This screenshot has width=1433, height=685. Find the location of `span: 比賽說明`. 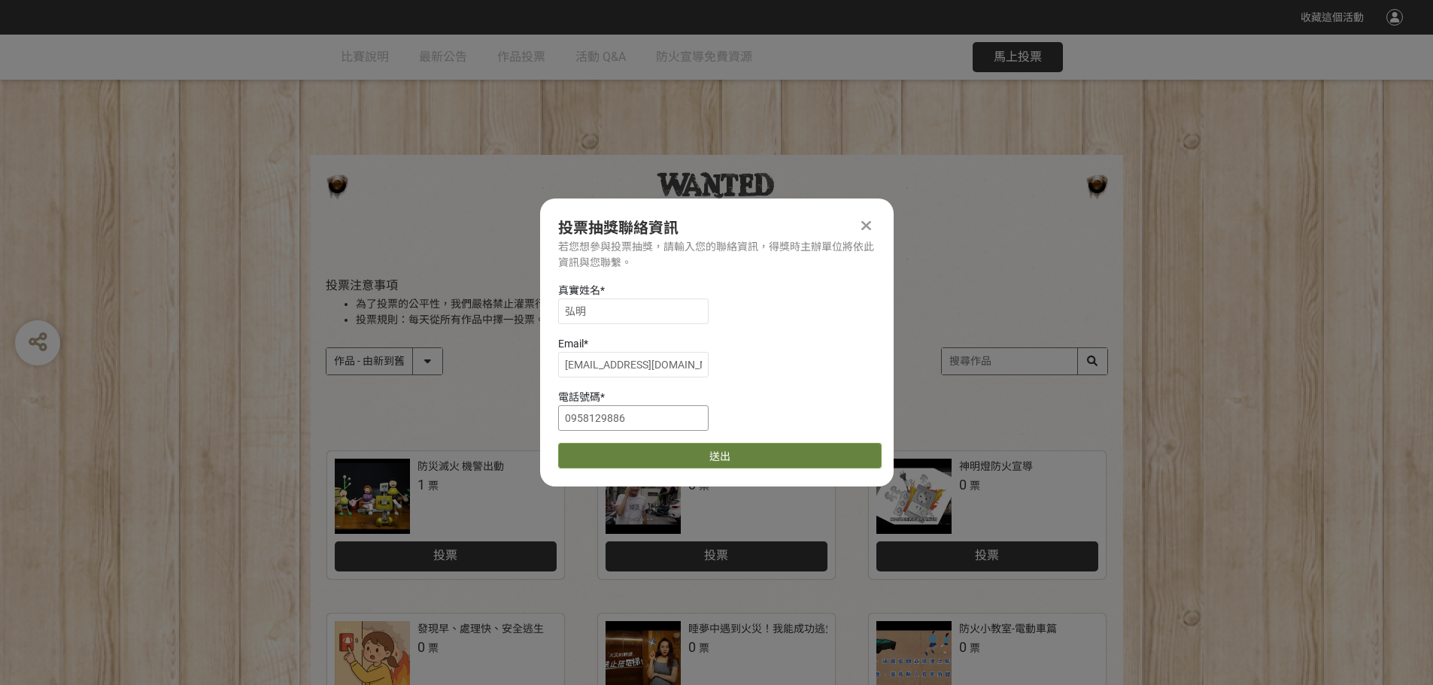

span: 比賽說明 is located at coordinates (365, 56).